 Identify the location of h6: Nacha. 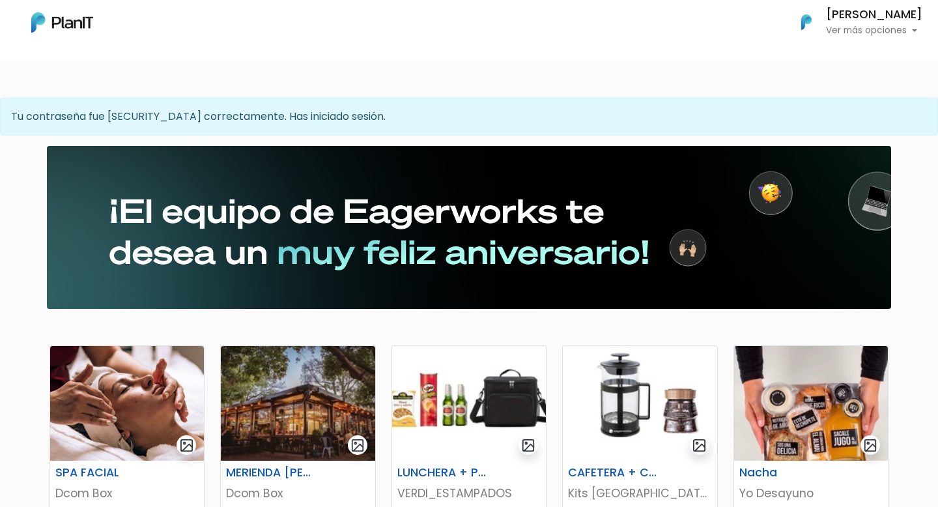
(784, 472).